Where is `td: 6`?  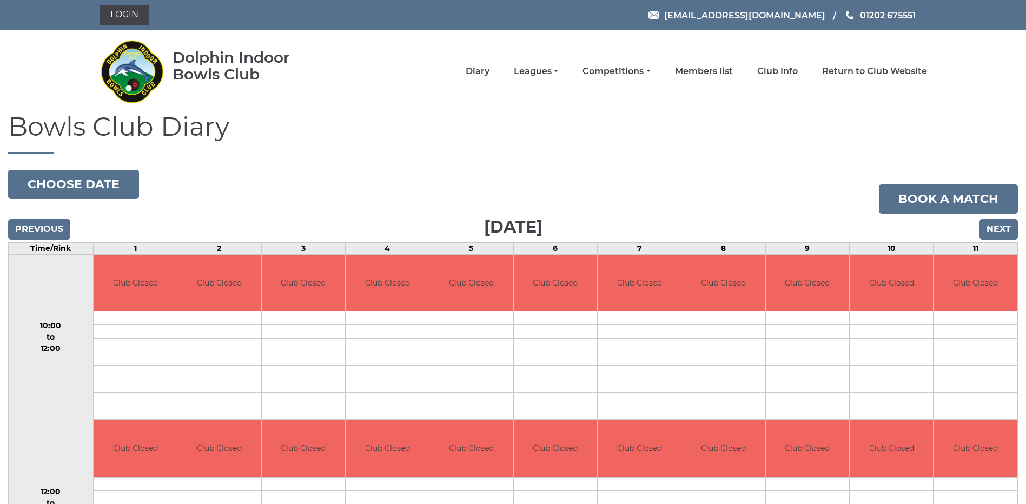 td: 6 is located at coordinates (555, 248).